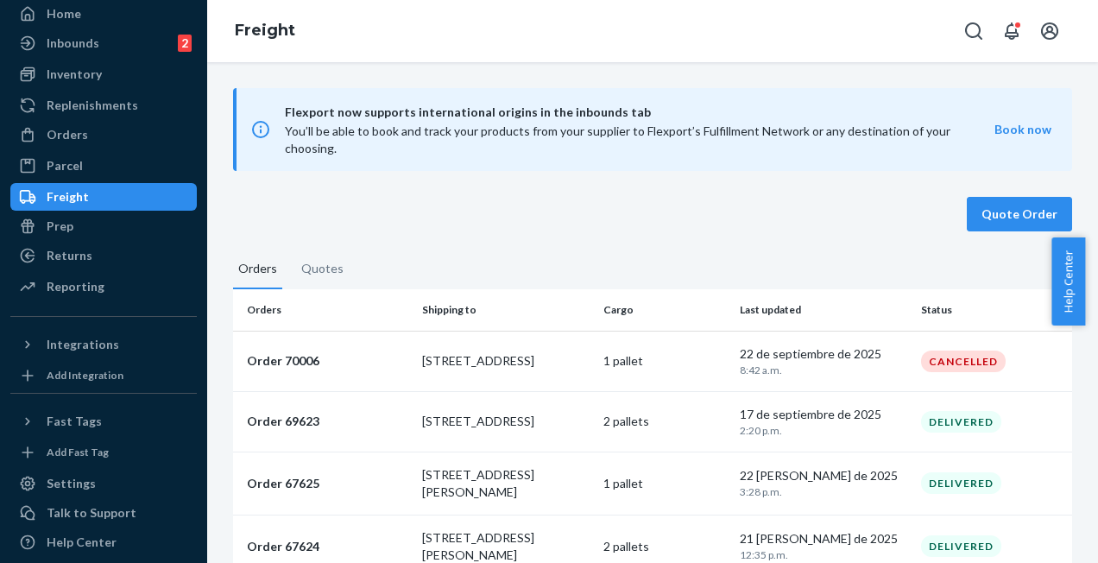  Describe the element at coordinates (974, 31) in the screenshot. I see `button: Open Search Box` at that location.